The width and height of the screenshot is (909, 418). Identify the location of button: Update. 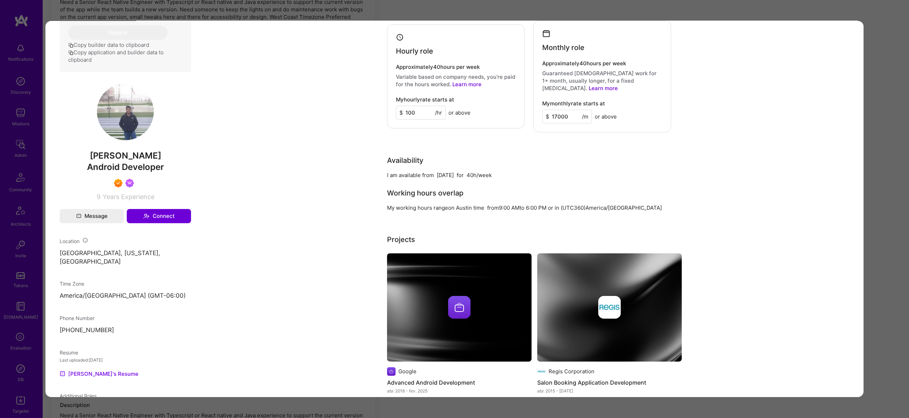
(118, 33).